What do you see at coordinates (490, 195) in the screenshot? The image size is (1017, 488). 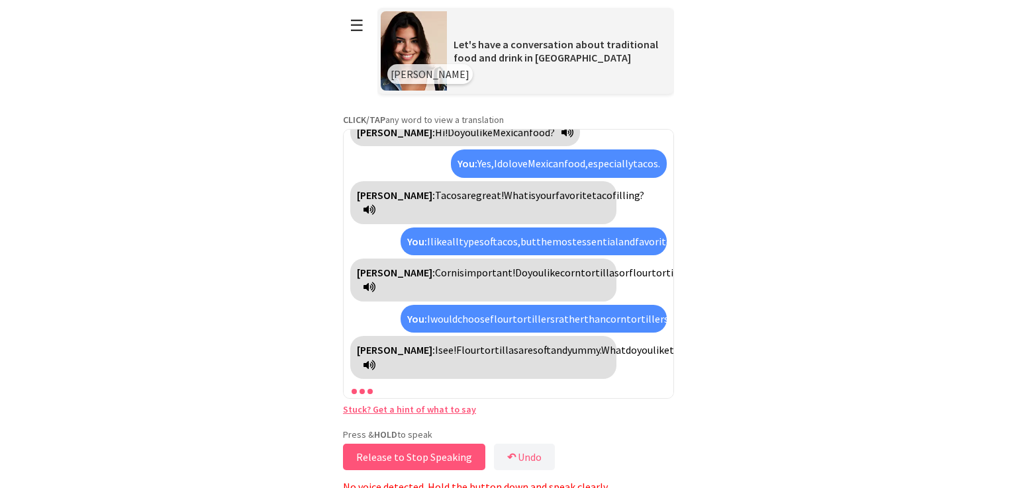 I see `span: great!` at bounding box center [490, 195].